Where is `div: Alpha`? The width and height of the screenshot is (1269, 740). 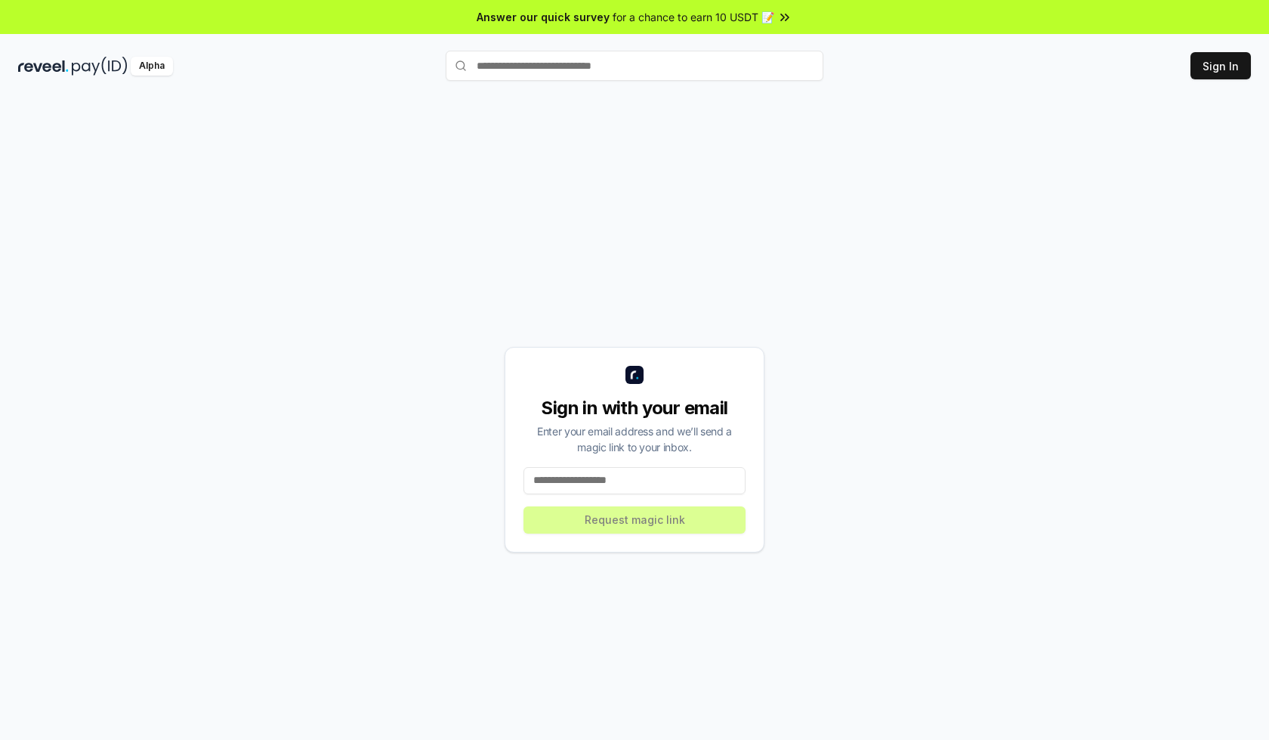
div: Alpha is located at coordinates (152, 66).